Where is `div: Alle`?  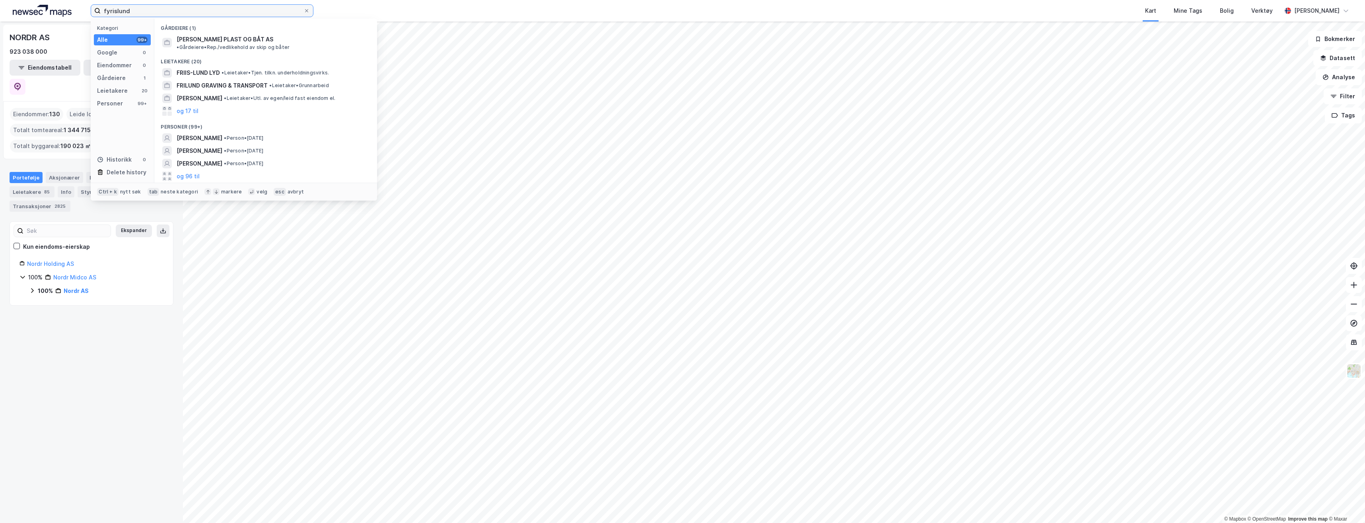
div: Alle is located at coordinates (102, 40).